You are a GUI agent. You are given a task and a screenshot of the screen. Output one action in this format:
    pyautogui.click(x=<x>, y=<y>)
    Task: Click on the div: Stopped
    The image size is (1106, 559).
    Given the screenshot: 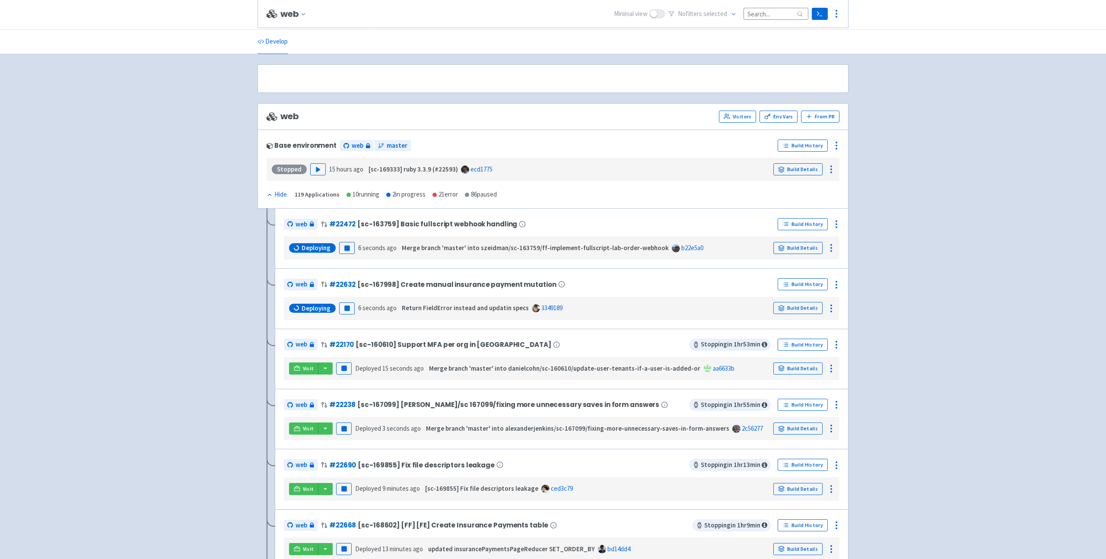 What is the action you would take?
    pyautogui.click(x=289, y=169)
    